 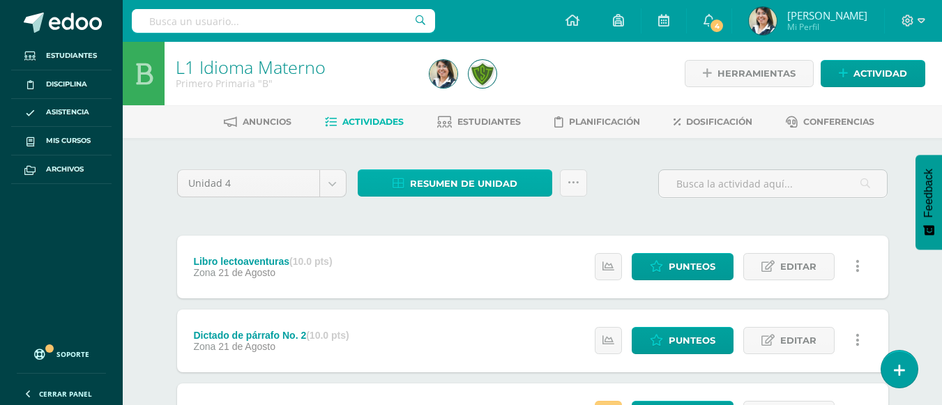 I want to click on span: Archivos, so click(x=65, y=169).